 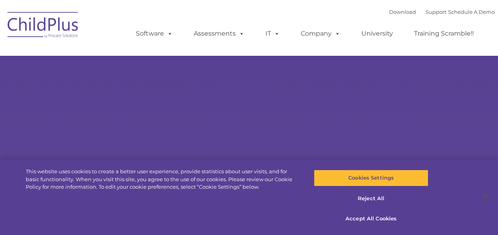 I want to click on a: Company, so click(x=320, y=34).